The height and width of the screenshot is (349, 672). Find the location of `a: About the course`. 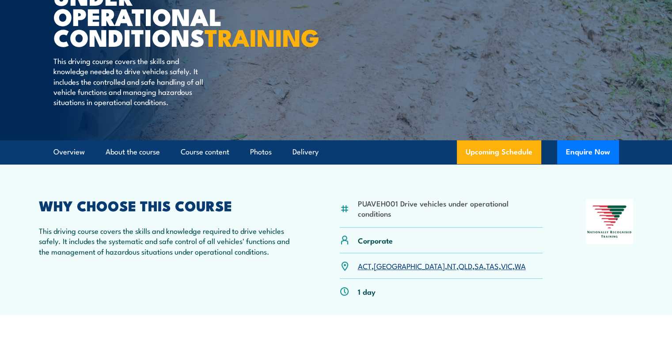

a: About the course is located at coordinates (132, 152).